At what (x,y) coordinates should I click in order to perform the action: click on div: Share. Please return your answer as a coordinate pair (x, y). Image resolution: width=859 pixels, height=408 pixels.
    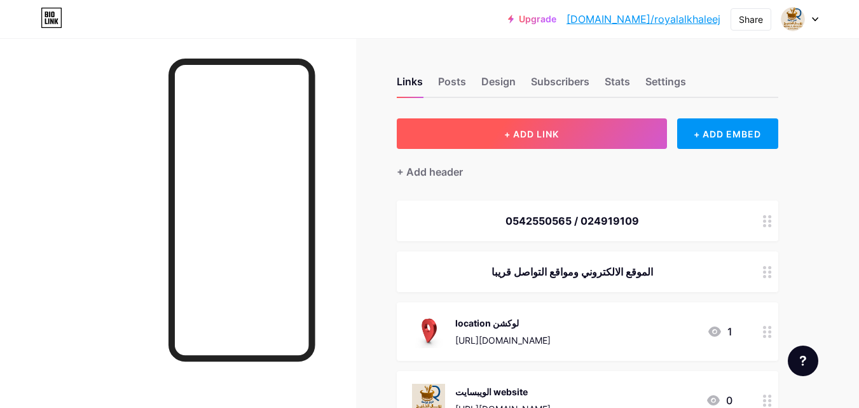
    Looking at the image, I should click on (751, 19).